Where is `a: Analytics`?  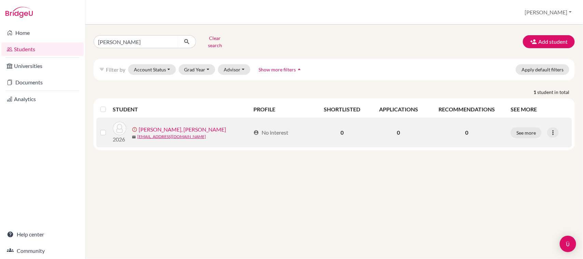
a: Analytics is located at coordinates (42, 99).